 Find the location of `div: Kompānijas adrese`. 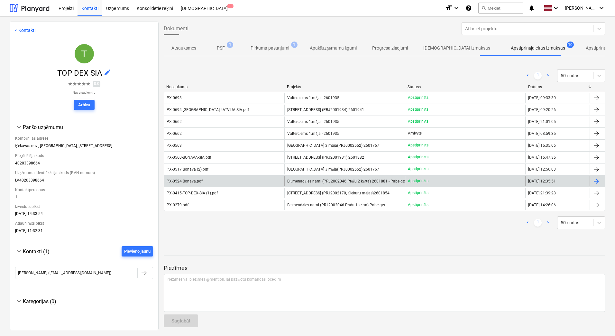

div: Kompānijas adrese is located at coordinates (84, 138).